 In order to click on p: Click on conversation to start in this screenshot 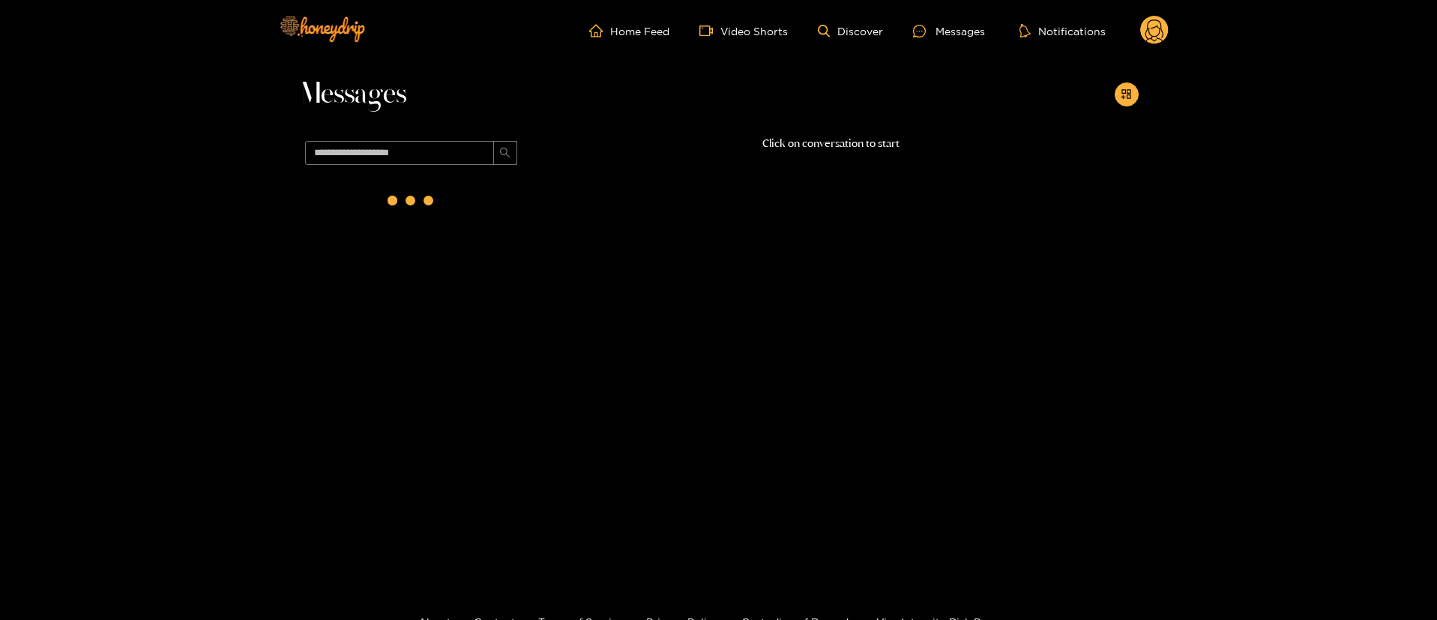, I will do `click(831, 143)`.